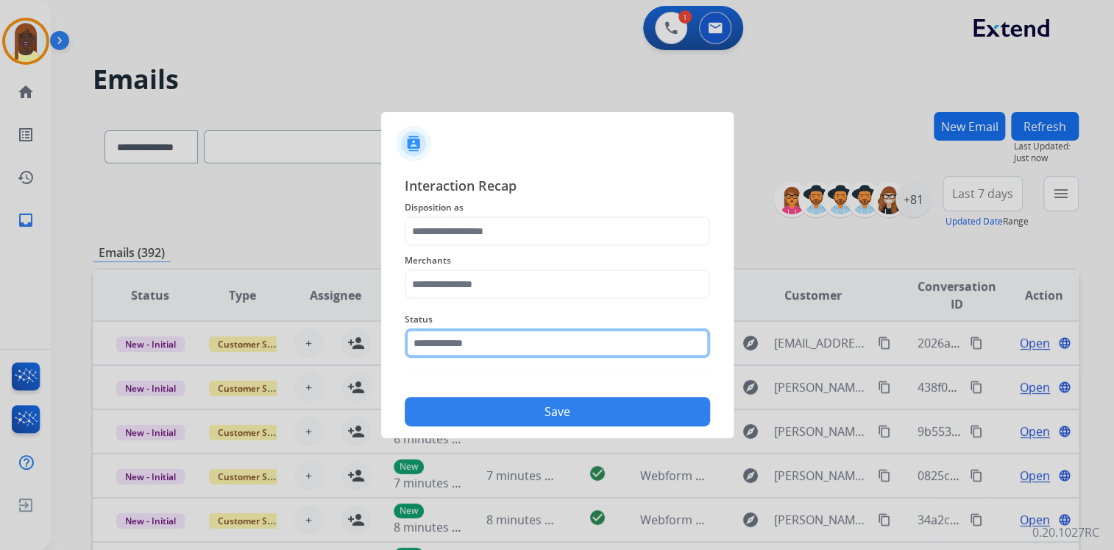 The width and height of the screenshot is (1114, 550). What do you see at coordinates (413, 143) in the screenshot?
I see `img: contactIcon` at bounding box center [413, 143].